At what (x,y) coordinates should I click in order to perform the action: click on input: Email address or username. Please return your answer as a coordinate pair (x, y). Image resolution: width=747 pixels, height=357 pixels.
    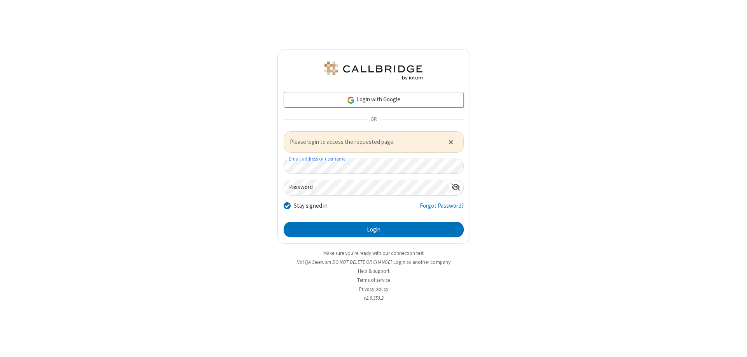
    Looking at the image, I should click on (374, 166).